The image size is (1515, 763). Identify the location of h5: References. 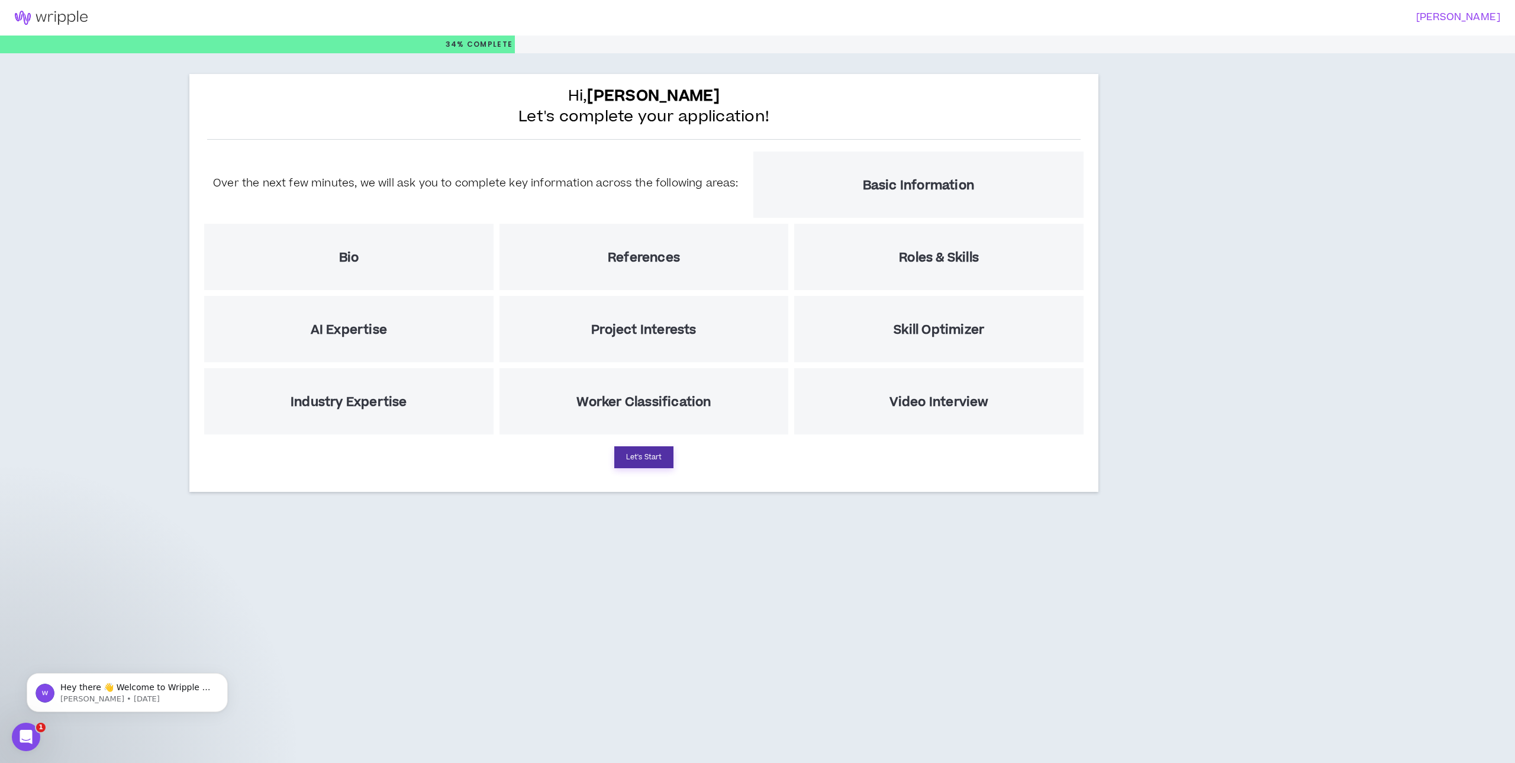
(644, 257).